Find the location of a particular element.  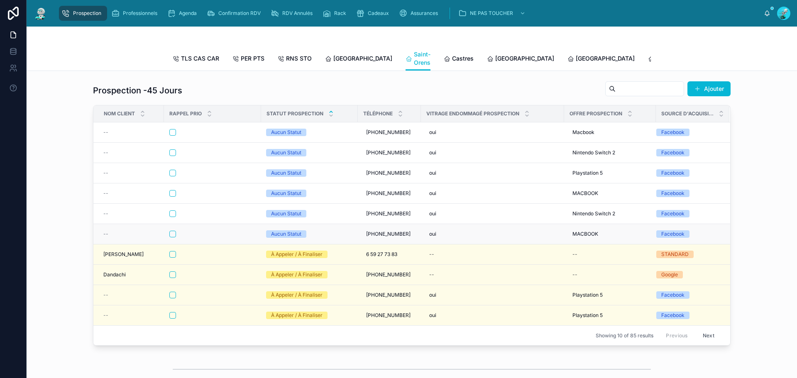

a: Playstation 5 is located at coordinates (610, 316).